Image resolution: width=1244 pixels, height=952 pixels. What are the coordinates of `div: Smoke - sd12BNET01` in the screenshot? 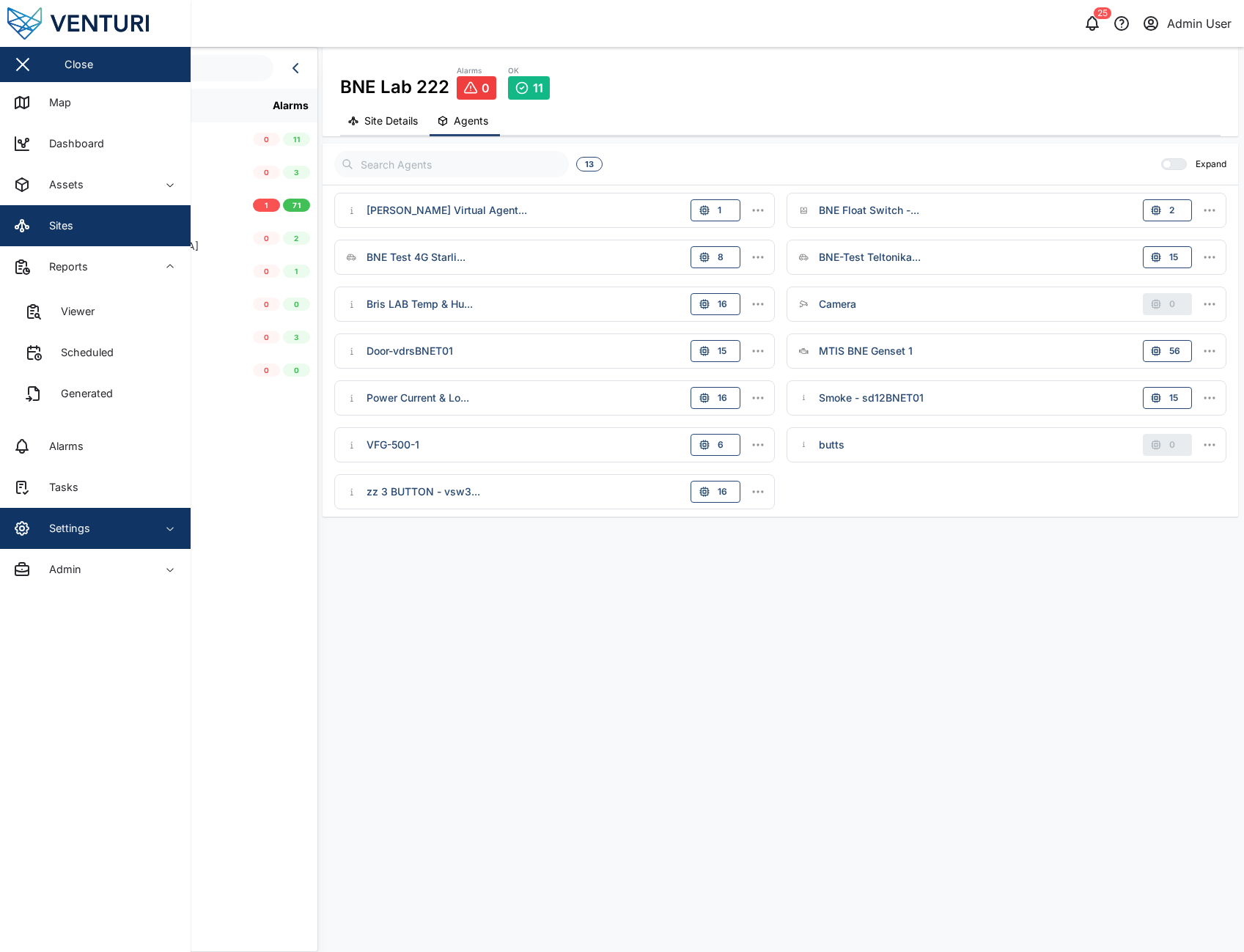 It's located at (871, 398).